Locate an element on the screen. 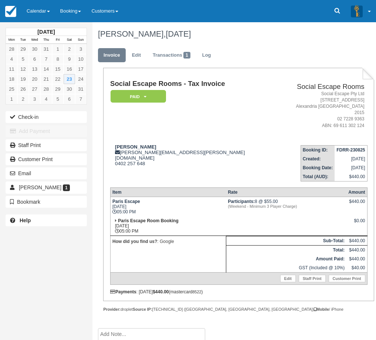 Image resolution: width=376 pixels, height=340 pixels. a: 27 is located at coordinates (34, 89).